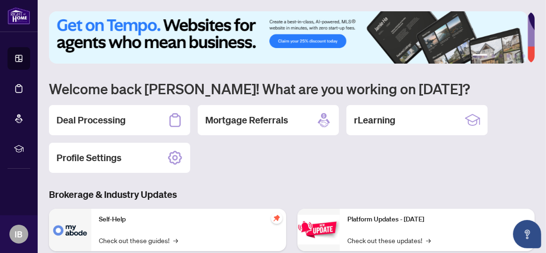  I want to click on img: Self-Help, so click(70, 230).